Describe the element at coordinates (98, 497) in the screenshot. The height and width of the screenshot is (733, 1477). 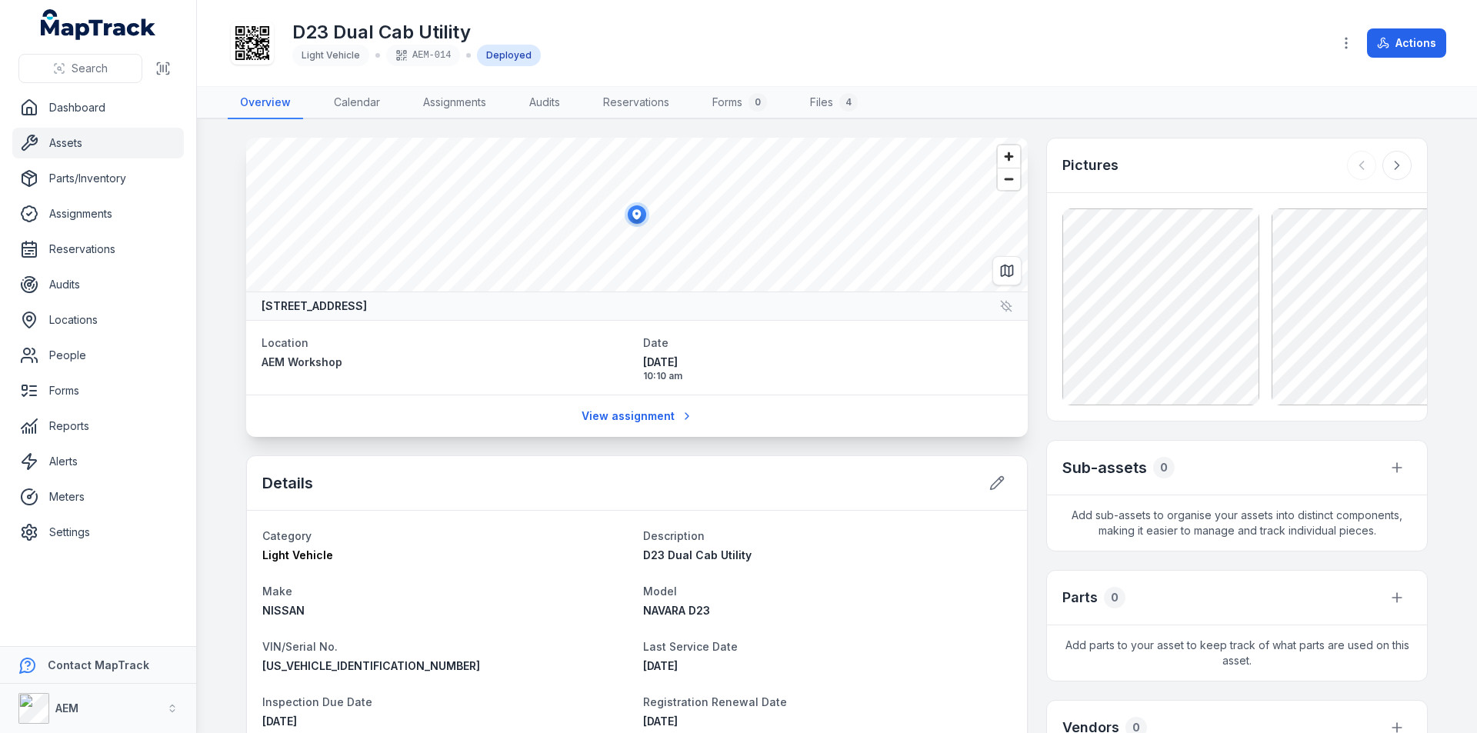
I see `a: Meters` at that location.